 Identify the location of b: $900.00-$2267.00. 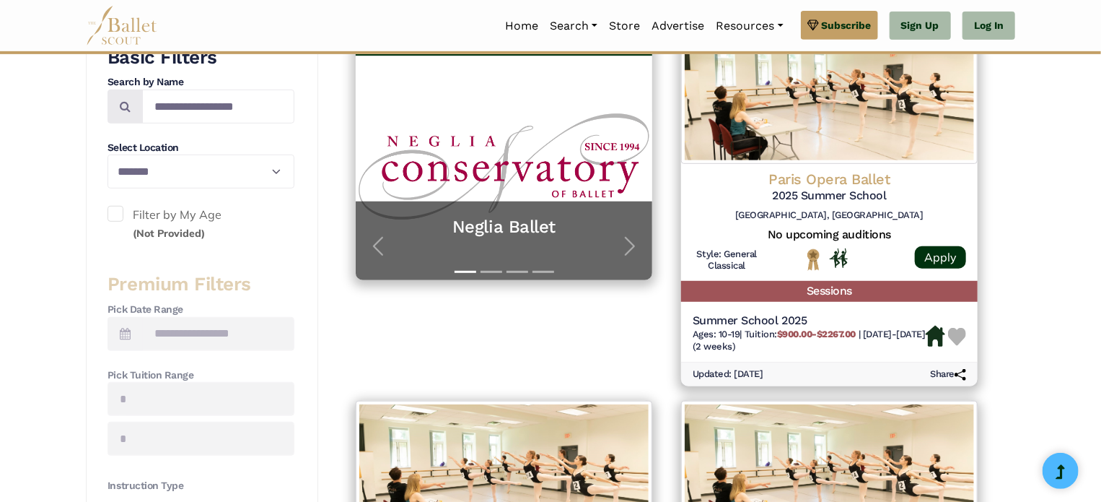
(816, 333).